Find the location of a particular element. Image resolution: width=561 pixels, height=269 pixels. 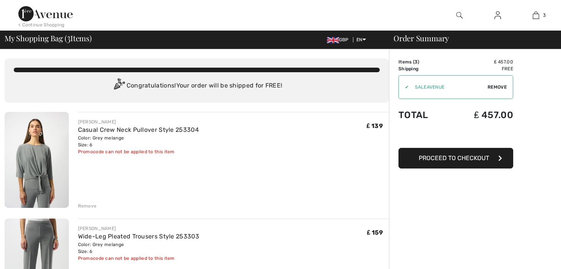

img: My Bag is located at coordinates (536, 15).